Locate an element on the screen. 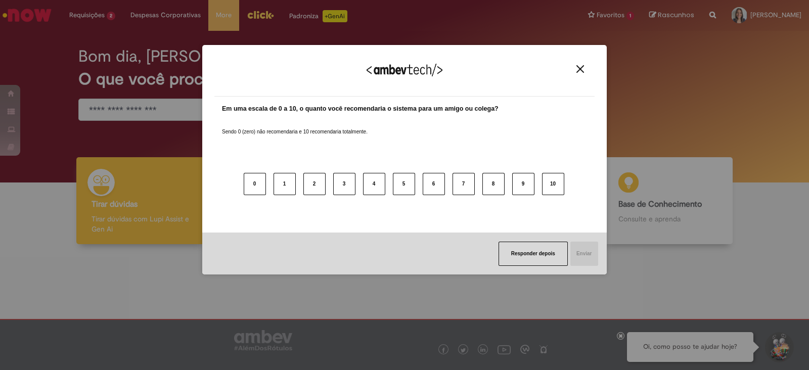  button: 3 is located at coordinates (344, 184).